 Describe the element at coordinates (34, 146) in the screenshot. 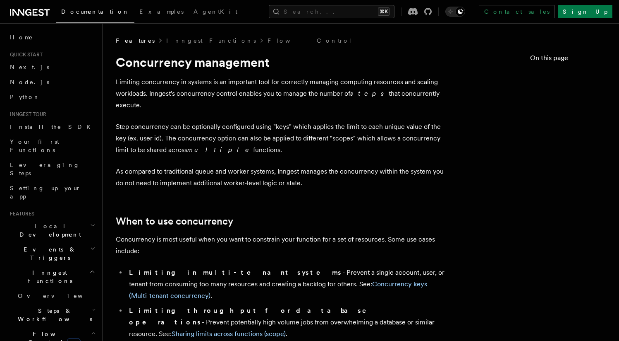

I see `span: Your first Functions` at that location.